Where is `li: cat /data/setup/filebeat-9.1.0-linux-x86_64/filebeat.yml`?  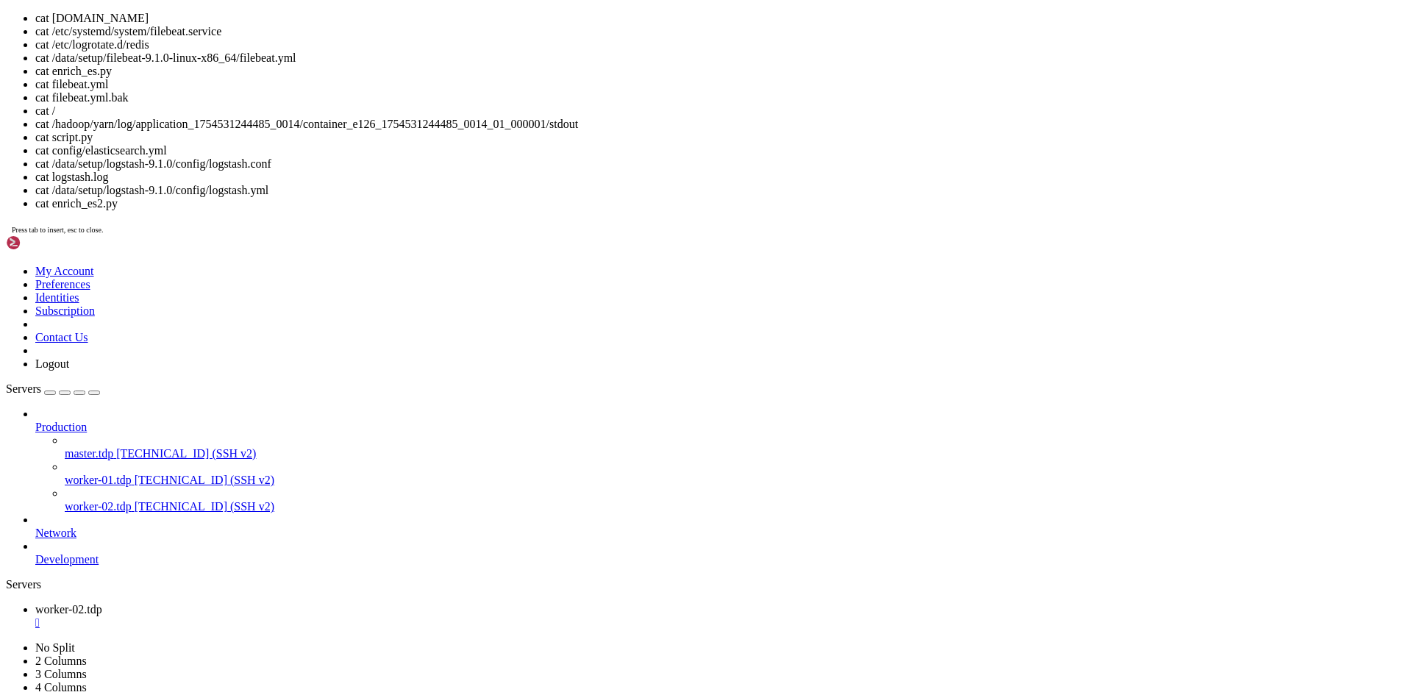 li: cat /data/setup/filebeat-9.1.0-linux-x86_64/filebeat.yml is located at coordinates (721, 58).